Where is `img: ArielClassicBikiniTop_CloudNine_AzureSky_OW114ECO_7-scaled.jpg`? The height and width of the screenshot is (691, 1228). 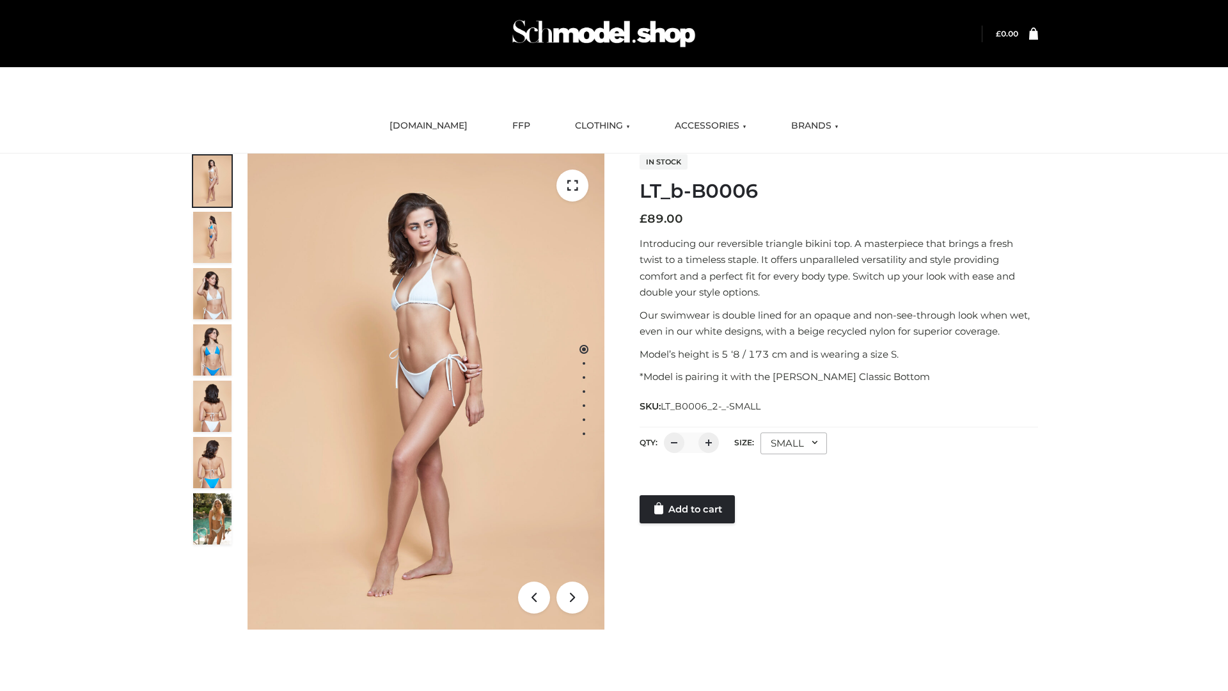
img: ArielClassicBikiniTop_CloudNine_AzureSky_OW114ECO_7-scaled.jpg is located at coordinates (212, 406).